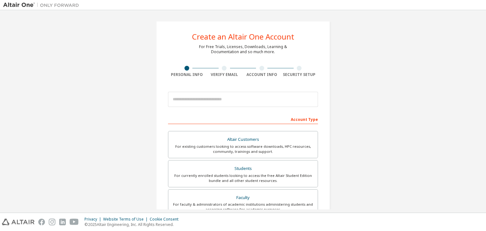  I want to click on div: For existing customers looking to access software downloads, HPC resources, community, trainings ..., so click(243, 149).